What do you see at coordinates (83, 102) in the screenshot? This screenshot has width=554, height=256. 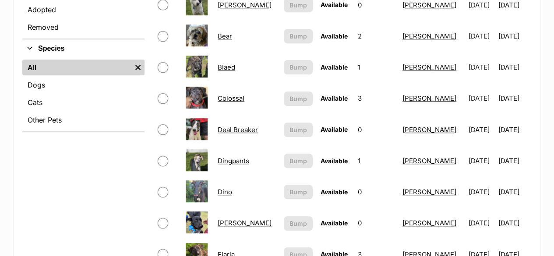 I see `a: Cats` at bounding box center [83, 102].